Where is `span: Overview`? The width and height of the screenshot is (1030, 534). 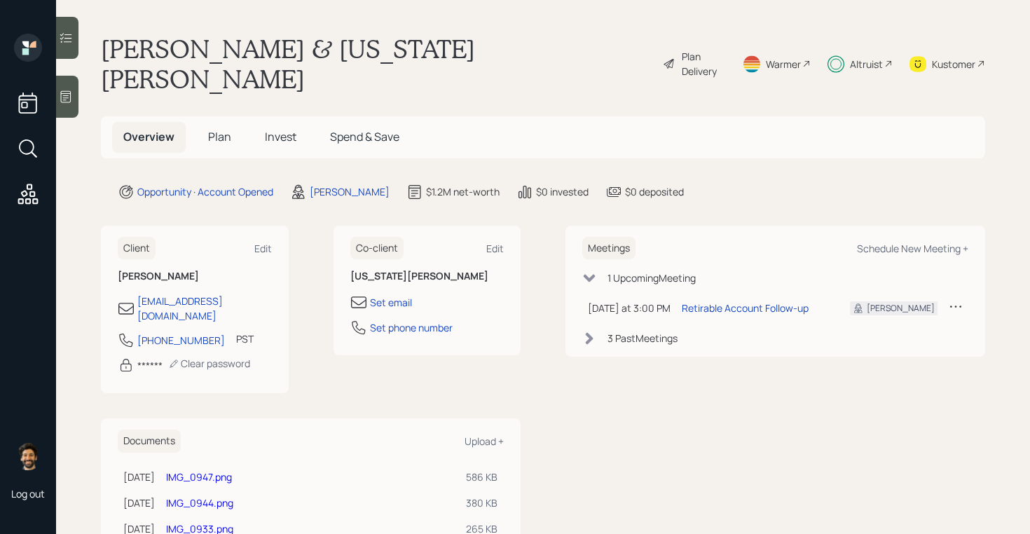 span: Overview is located at coordinates (149, 137).